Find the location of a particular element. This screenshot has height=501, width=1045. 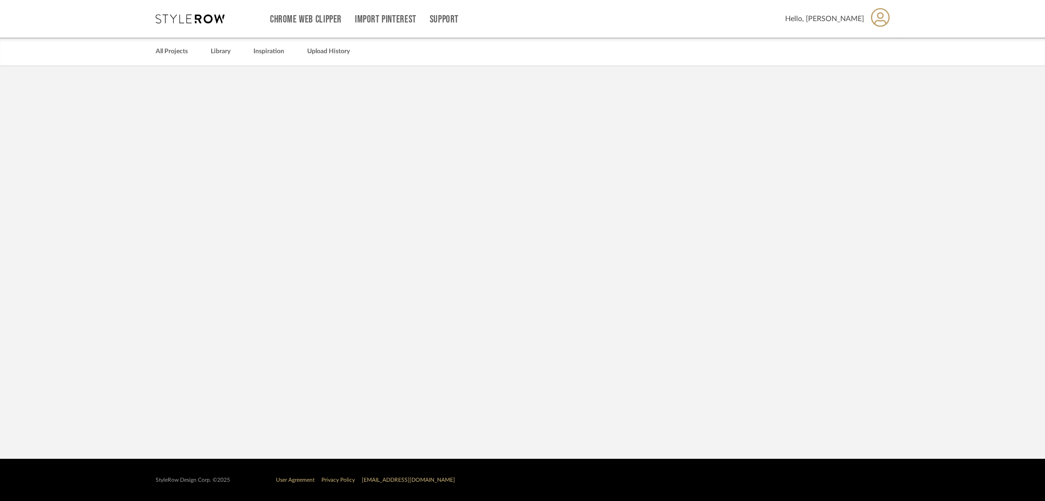

a: Upload History is located at coordinates (328, 51).